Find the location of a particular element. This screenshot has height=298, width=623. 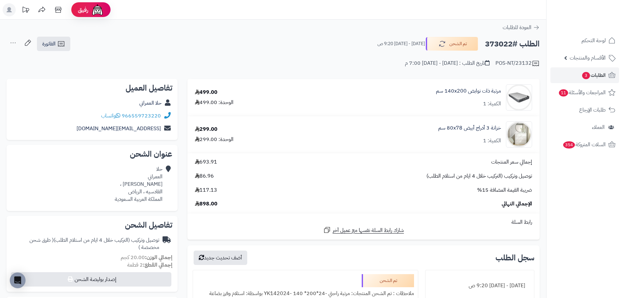

a: الطلبات3 is located at coordinates (585, 75).